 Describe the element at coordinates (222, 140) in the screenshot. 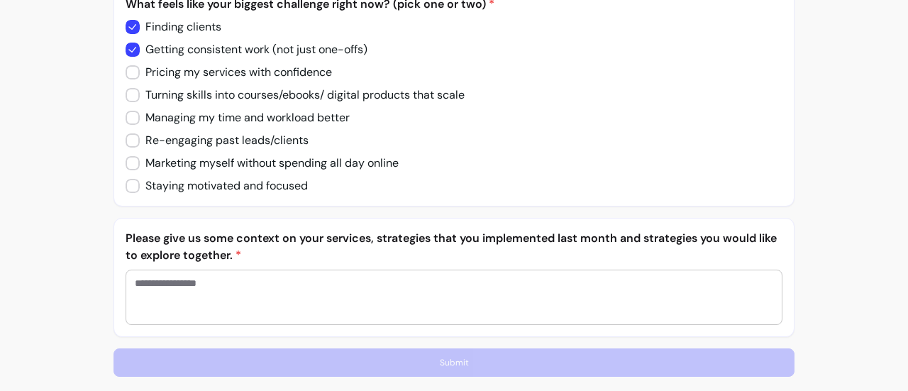

I see `input: Re-engaging past leads/clients` at that location.